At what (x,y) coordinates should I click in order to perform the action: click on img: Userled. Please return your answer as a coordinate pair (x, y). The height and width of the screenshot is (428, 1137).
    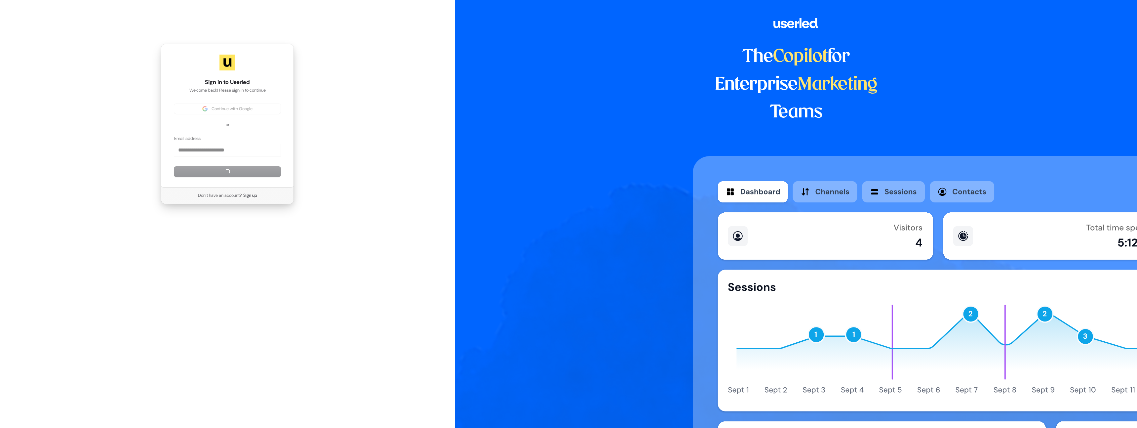
    Looking at the image, I should click on (227, 62).